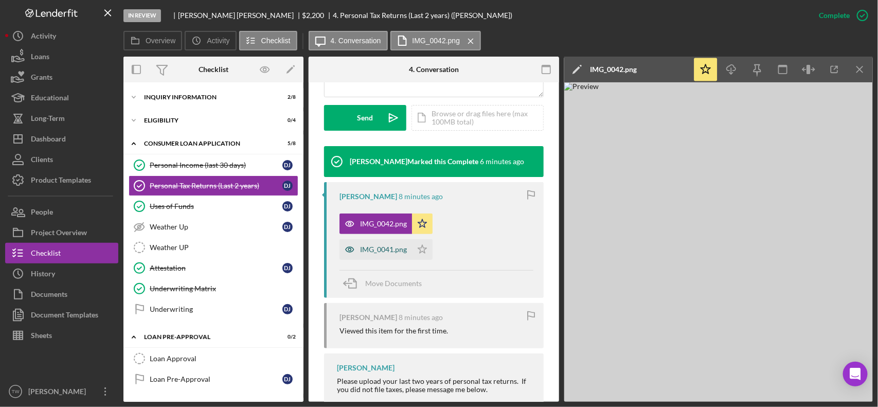 Image resolution: width=878 pixels, height=407 pixels. What do you see at coordinates (214, 309) in the screenshot?
I see `a: UnderwritingDJ` at bounding box center [214, 309].